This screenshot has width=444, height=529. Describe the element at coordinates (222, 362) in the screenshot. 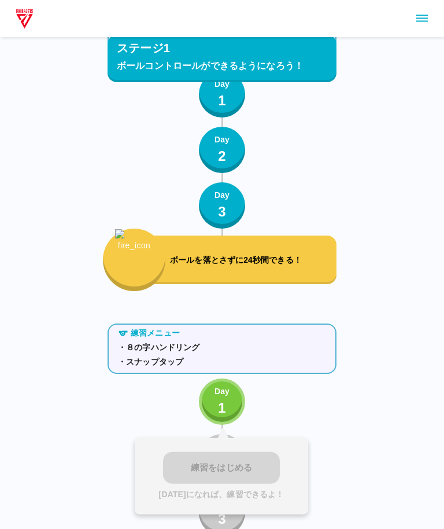

I see `p: ・スナップタップ` at that location.